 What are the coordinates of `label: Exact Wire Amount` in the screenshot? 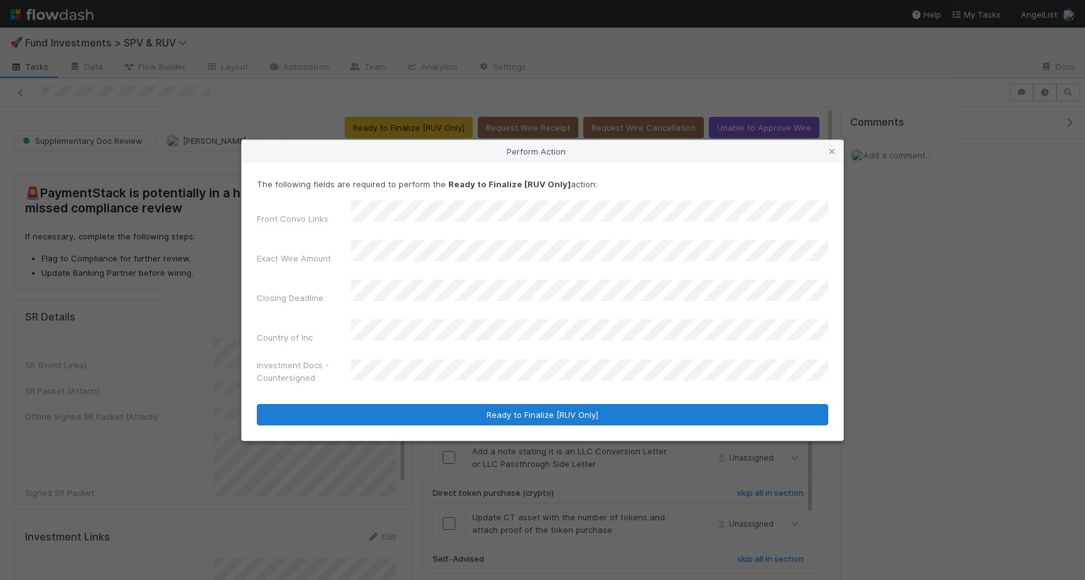 It's located at (294, 258).